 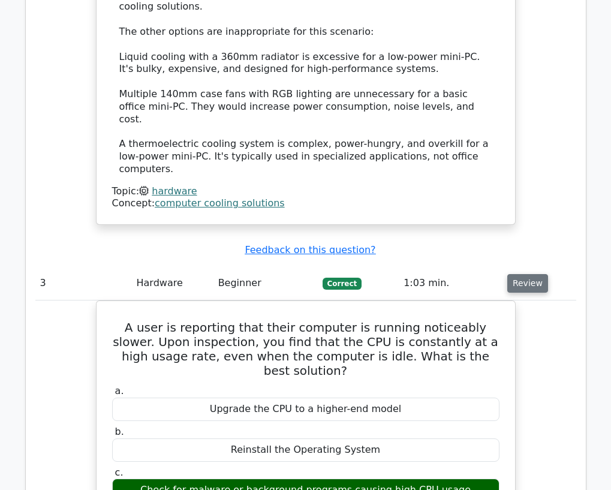 I want to click on a: Feedback on this question?, so click(x=310, y=249).